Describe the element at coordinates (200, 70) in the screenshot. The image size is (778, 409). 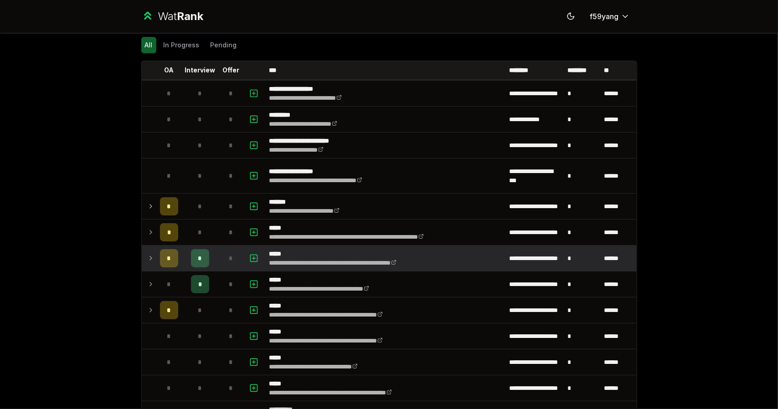
I see `p: Interview` at that location.